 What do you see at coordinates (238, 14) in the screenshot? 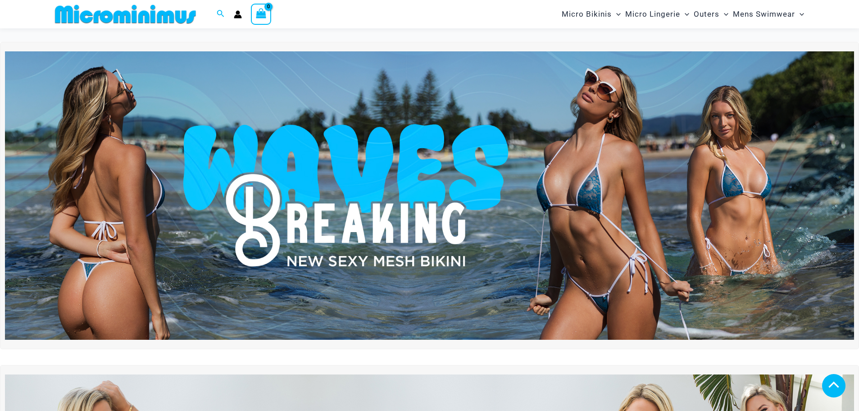
I see `a: Account icon link` at bounding box center [238, 14].